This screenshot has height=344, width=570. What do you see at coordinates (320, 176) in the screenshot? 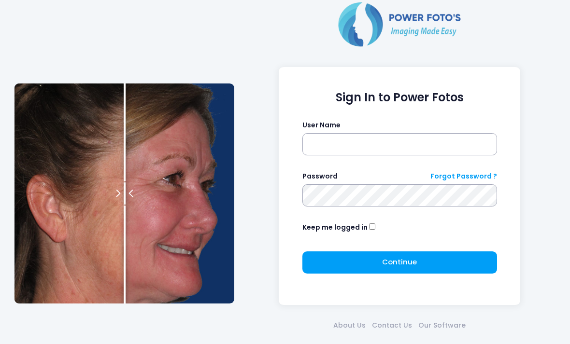
I see `label: Password` at bounding box center [320, 176].